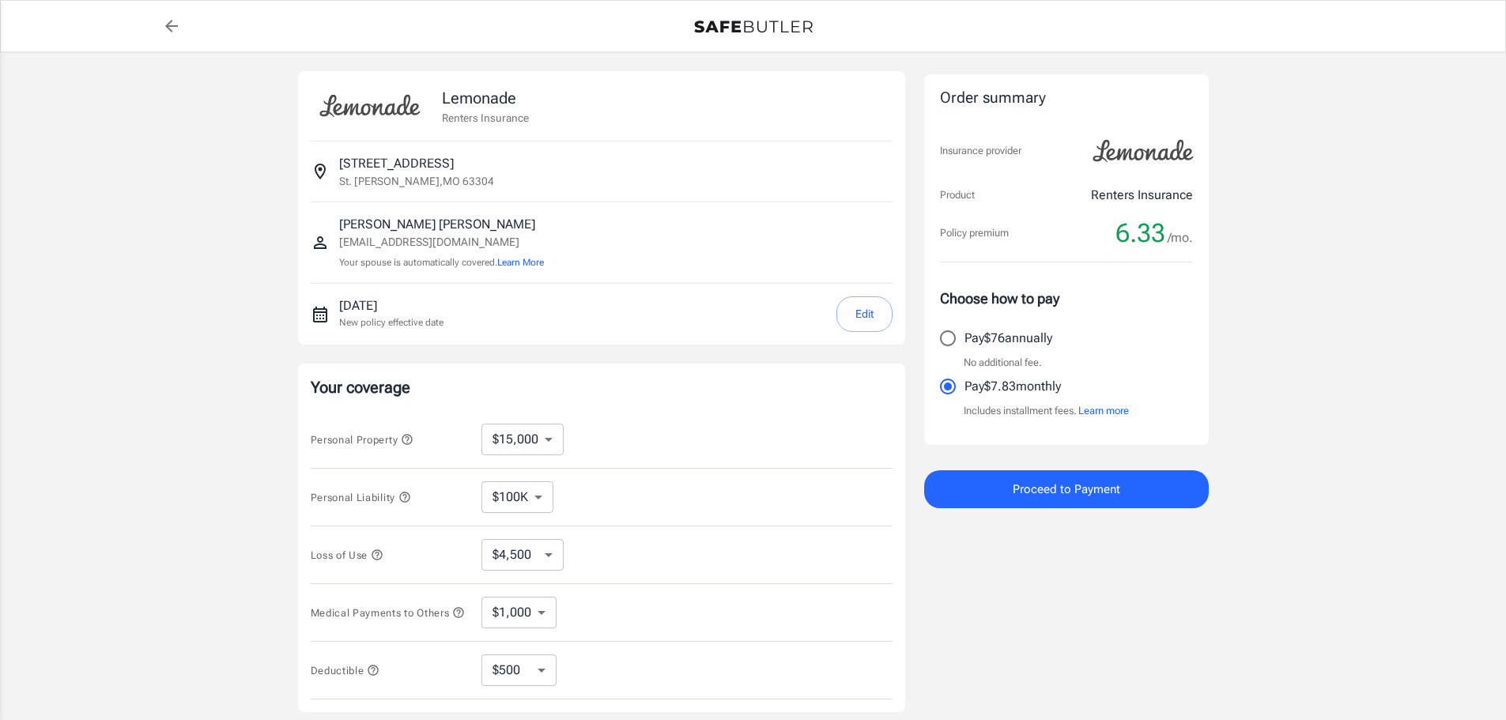  Describe the element at coordinates (361, 497) in the screenshot. I see `span: Personal Liability` at that location.